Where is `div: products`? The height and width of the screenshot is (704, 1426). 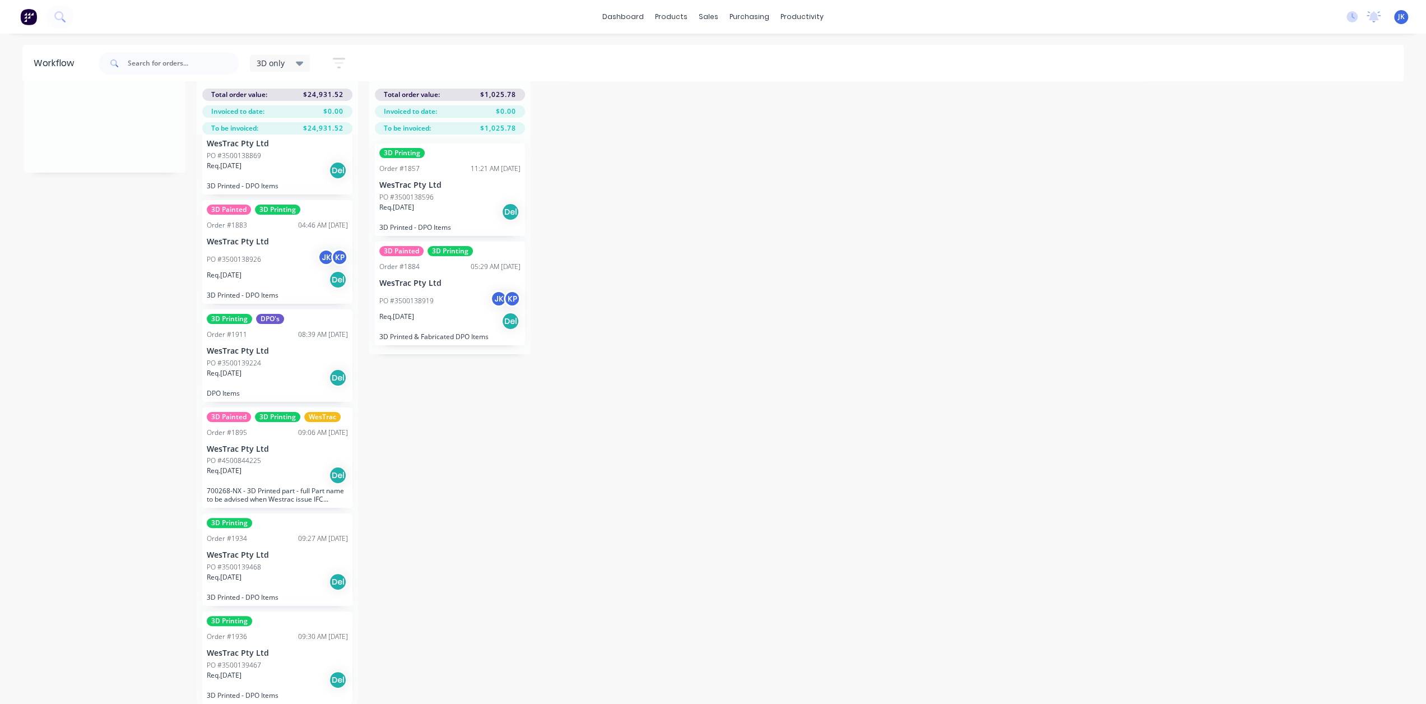 div: products is located at coordinates (671, 17).